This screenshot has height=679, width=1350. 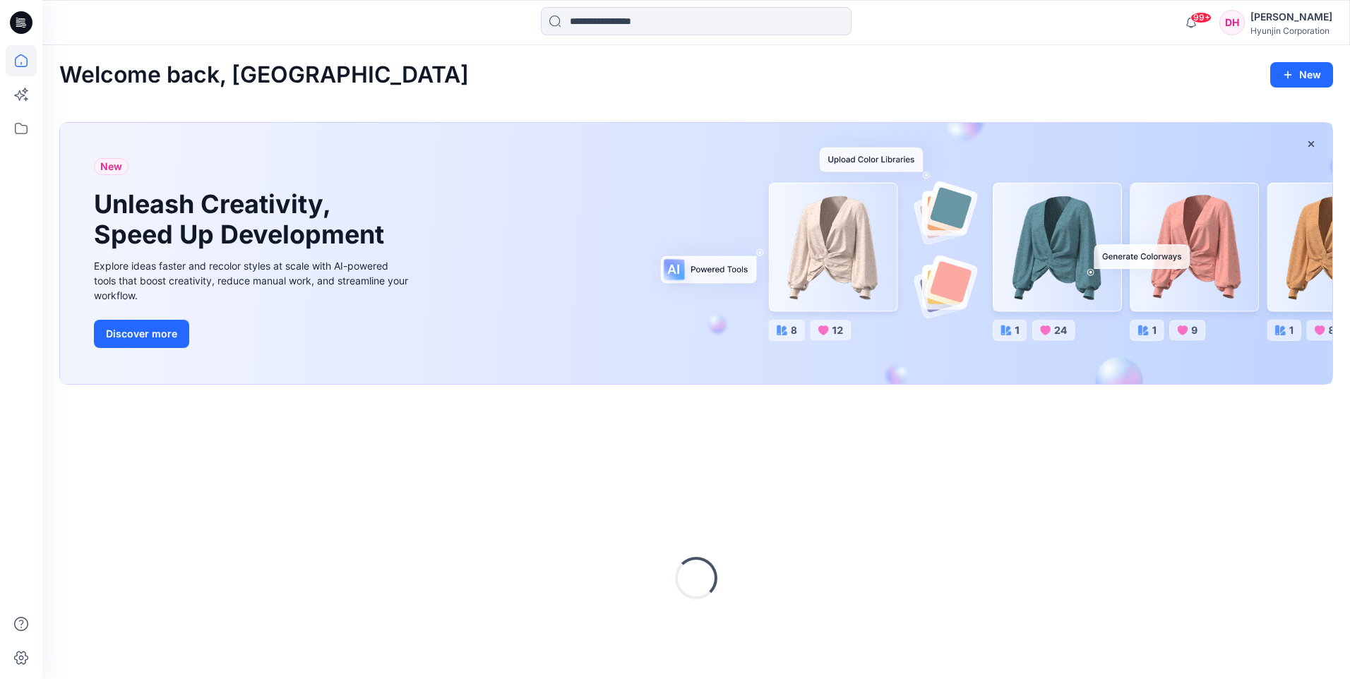 I want to click on span: 99+, so click(x=1201, y=18).